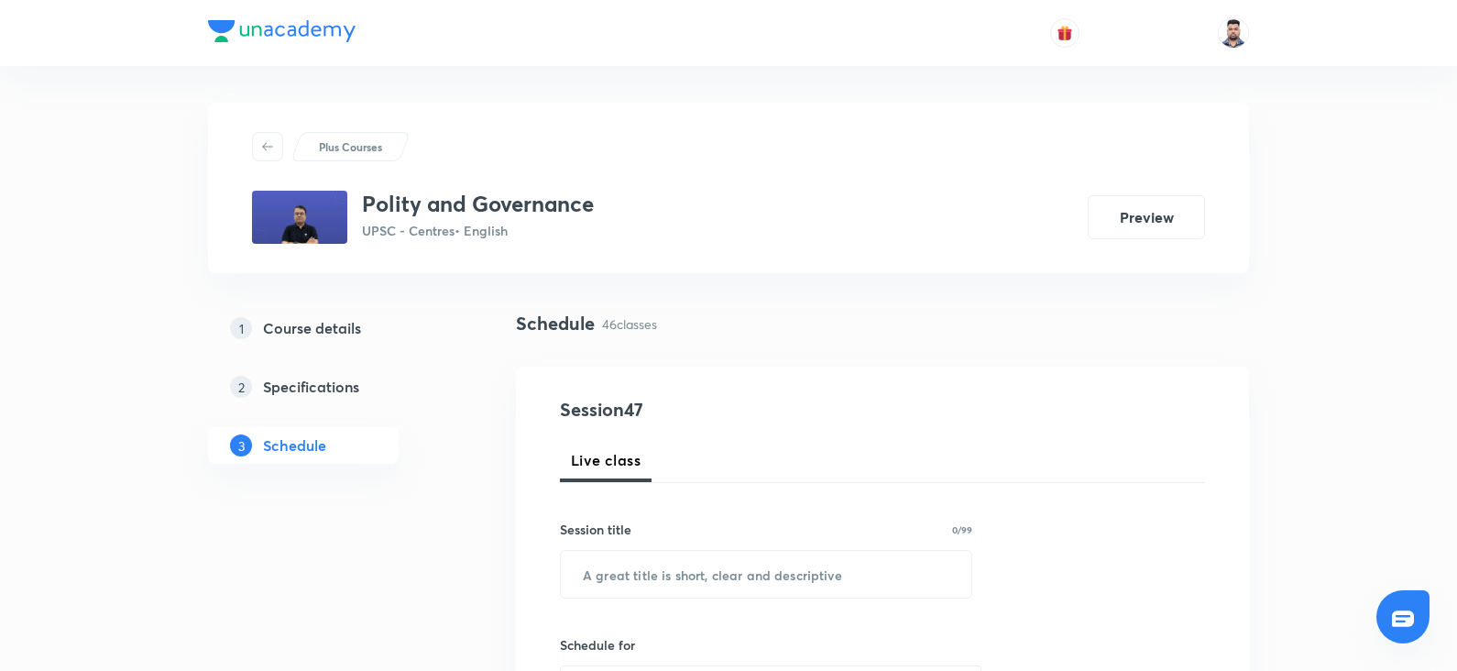 The width and height of the screenshot is (1457, 671). Describe the element at coordinates (766, 574) in the screenshot. I see `input: A great title is short, clear and descriptive` at that location.